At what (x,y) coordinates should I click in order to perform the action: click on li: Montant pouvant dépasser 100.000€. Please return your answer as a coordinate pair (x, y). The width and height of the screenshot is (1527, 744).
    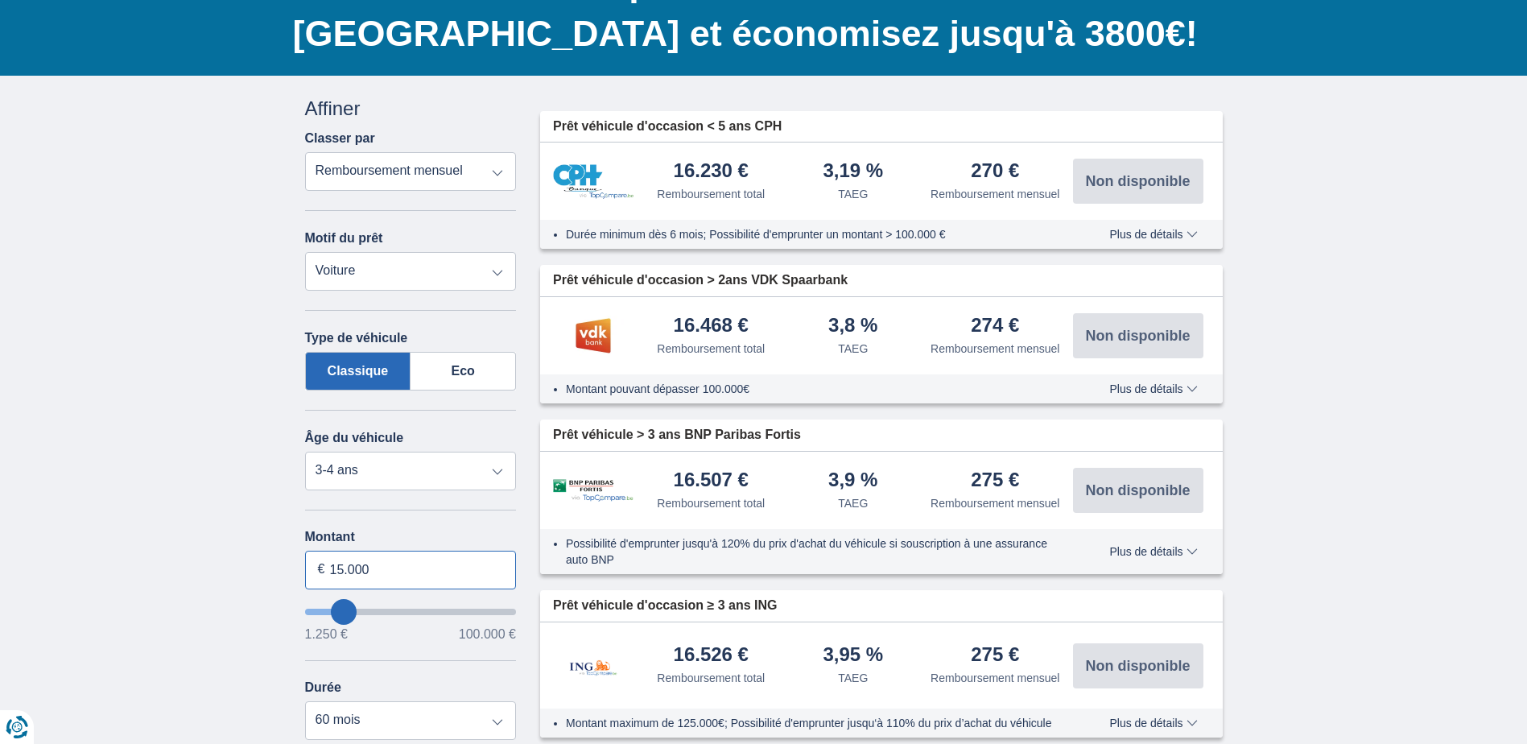
    Looking at the image, I should click on (814, 389).